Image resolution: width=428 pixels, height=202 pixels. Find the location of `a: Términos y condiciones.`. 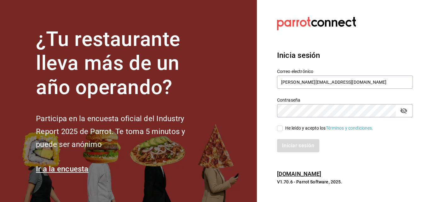

a: Términos y condiciones. is located at coordinates (349, 128).